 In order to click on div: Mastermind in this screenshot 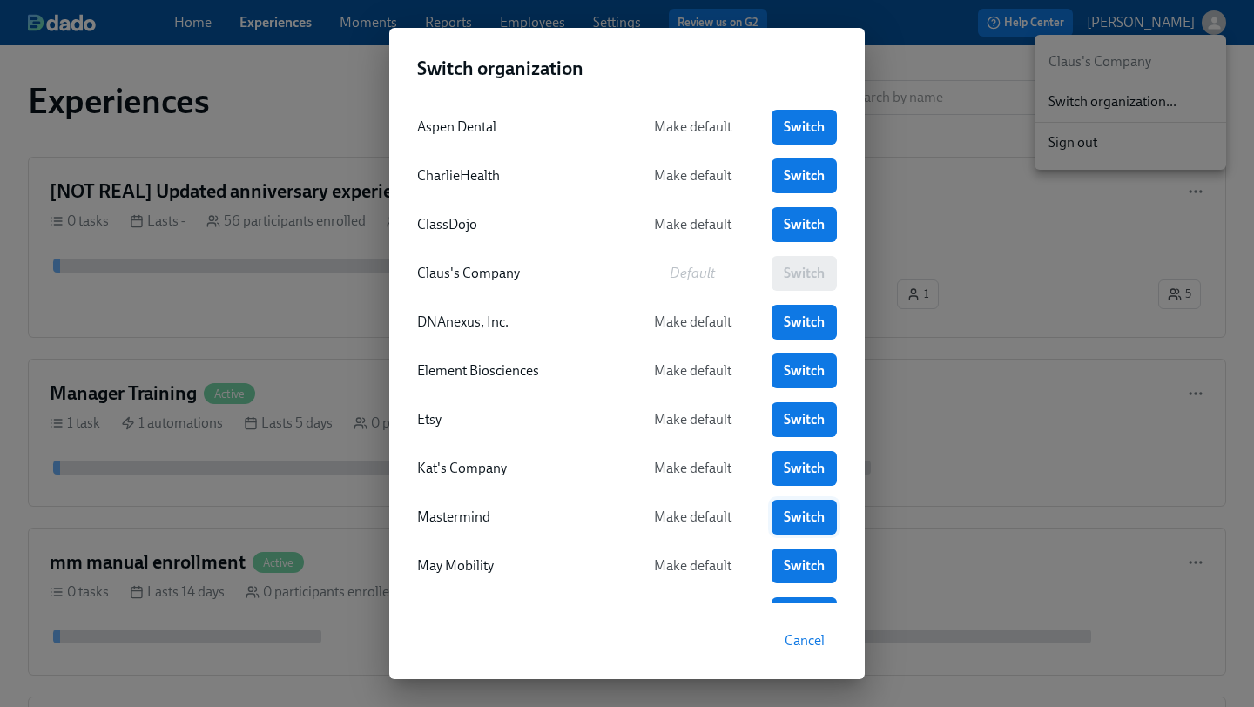, I will do `click(515, 517)`.